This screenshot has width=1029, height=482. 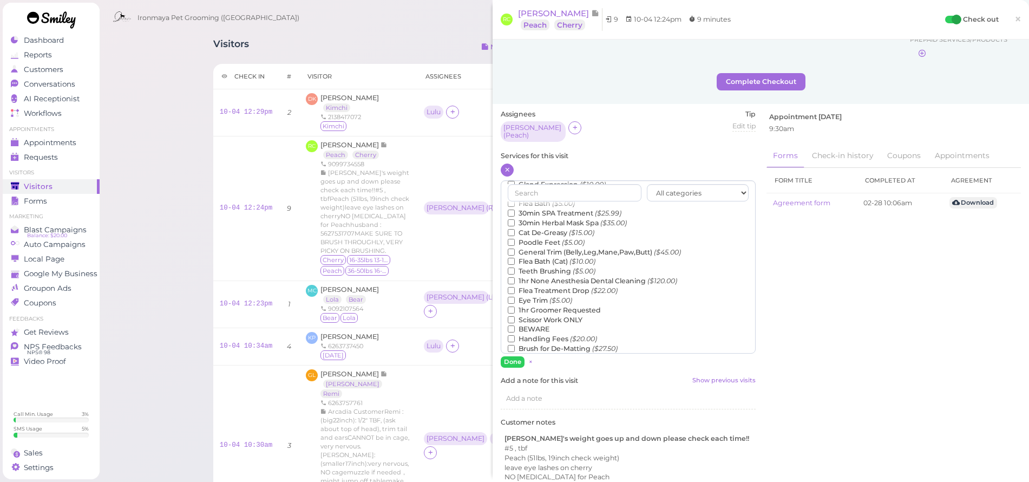 I want to click on span: 16-35lbs 13-15H, so click(x=369, y=260).